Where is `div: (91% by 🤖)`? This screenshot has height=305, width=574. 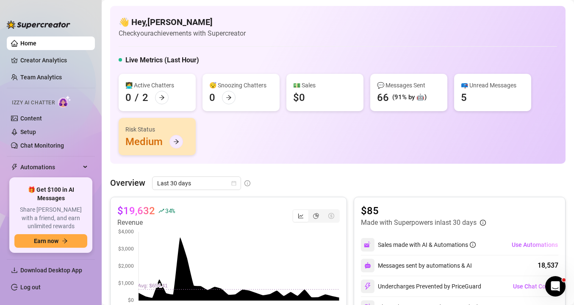 div: (91% by 🤖) is located at coordinates (409, 97).